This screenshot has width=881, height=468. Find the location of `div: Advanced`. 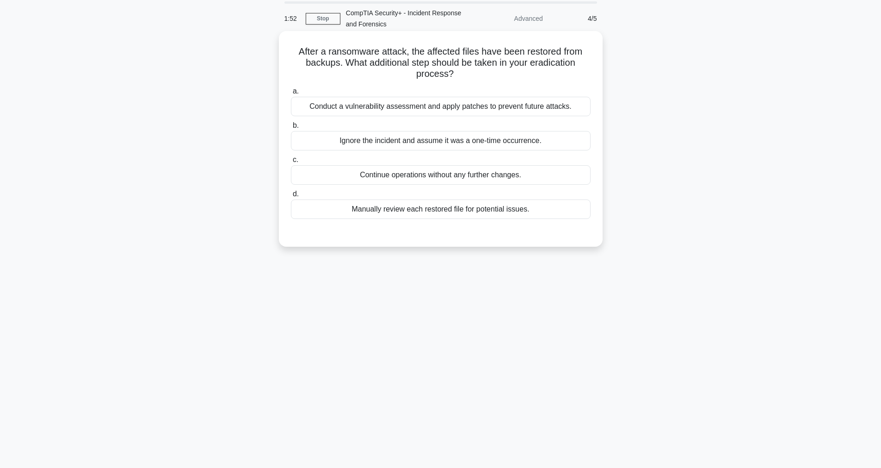

div: Advanced is located at coordinates (508, 19).